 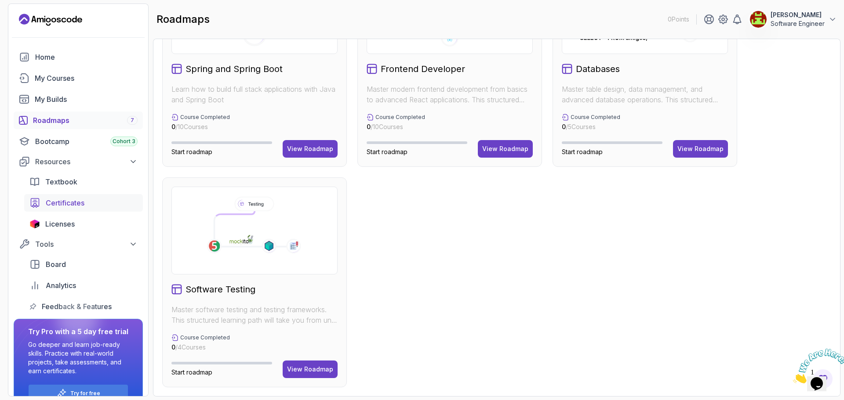 I want to click on div: My Builds, so click(x=86, y=99).